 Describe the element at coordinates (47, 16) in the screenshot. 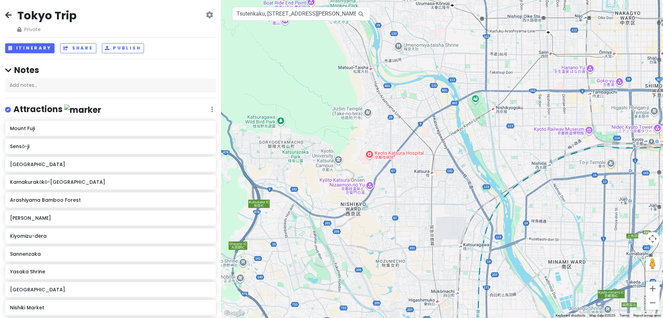

I see `h2: Tokyo Trip` at that location.